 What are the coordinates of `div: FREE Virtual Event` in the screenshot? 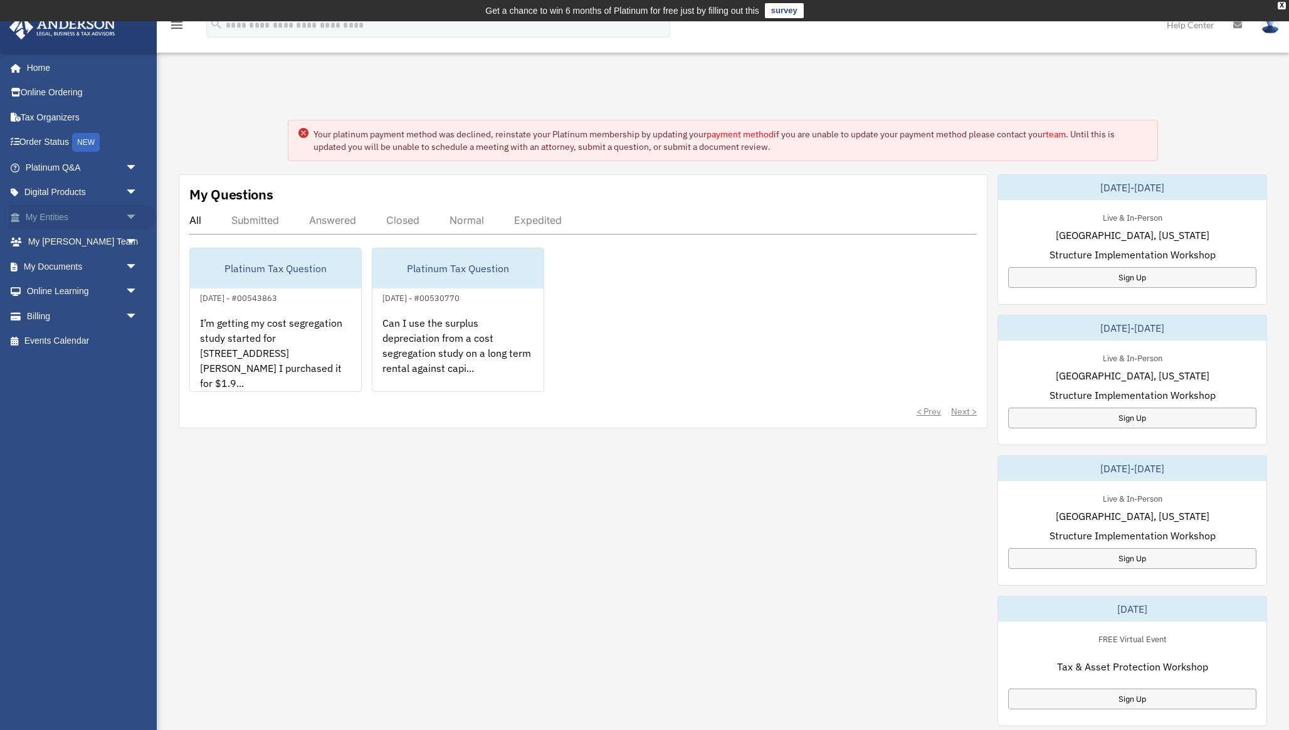 It's located at (1132, 638).